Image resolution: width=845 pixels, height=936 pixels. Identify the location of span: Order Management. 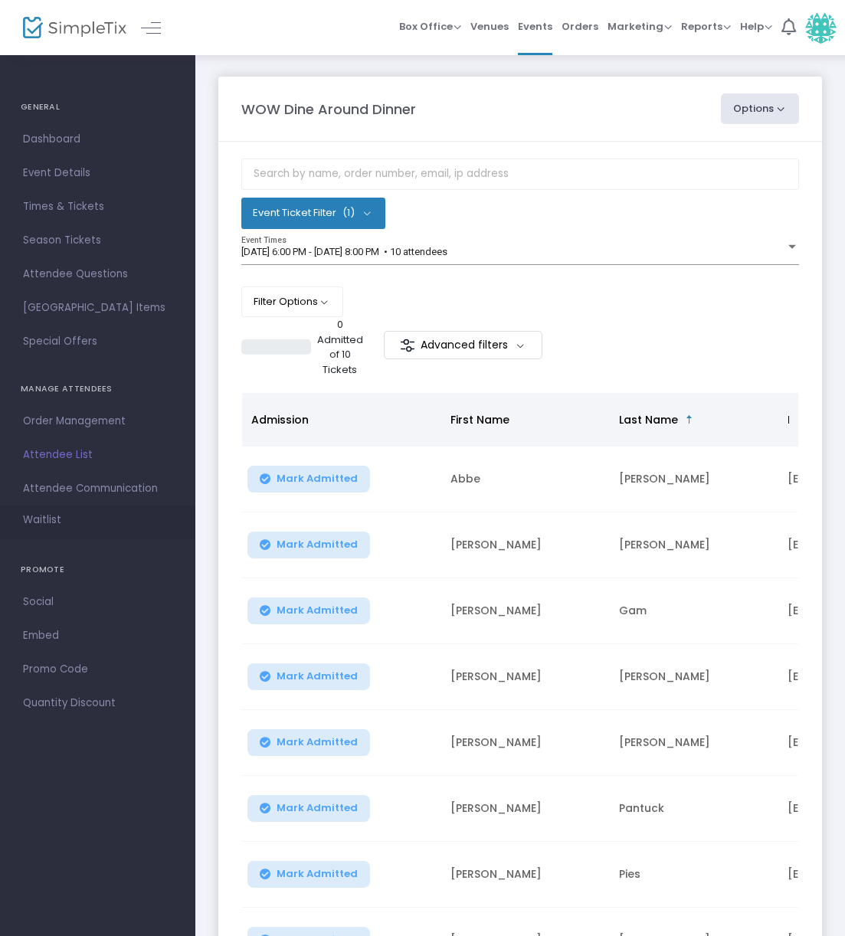
(97, 421).